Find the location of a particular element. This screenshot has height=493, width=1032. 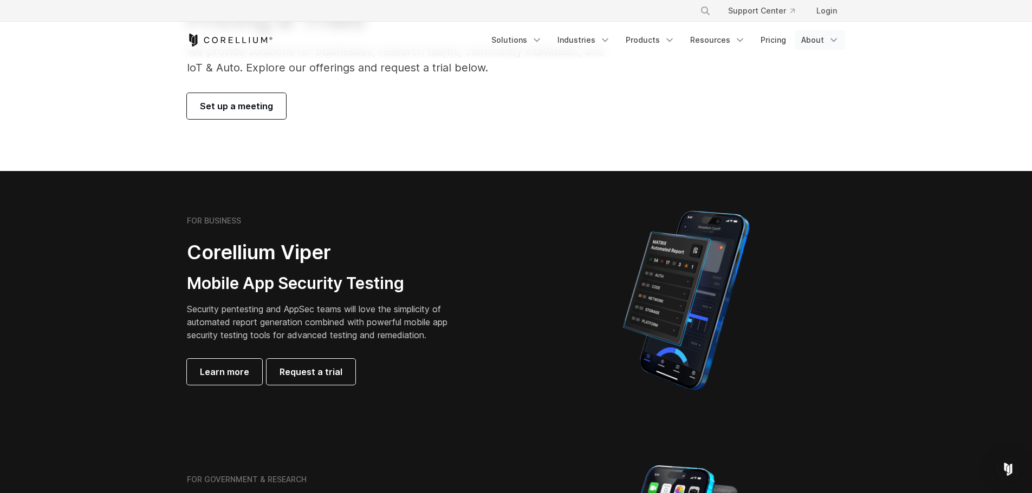

a: Login is located at coordinates (826, 11).